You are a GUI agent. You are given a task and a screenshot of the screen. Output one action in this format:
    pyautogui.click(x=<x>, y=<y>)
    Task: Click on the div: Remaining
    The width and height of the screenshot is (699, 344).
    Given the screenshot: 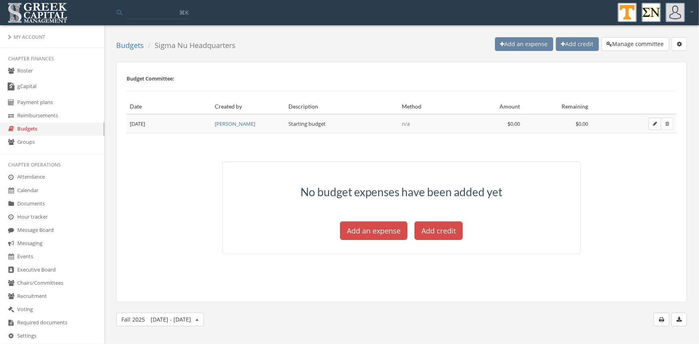 What is the action you would take?
    pyautogui.click(x=558, y=107)
    